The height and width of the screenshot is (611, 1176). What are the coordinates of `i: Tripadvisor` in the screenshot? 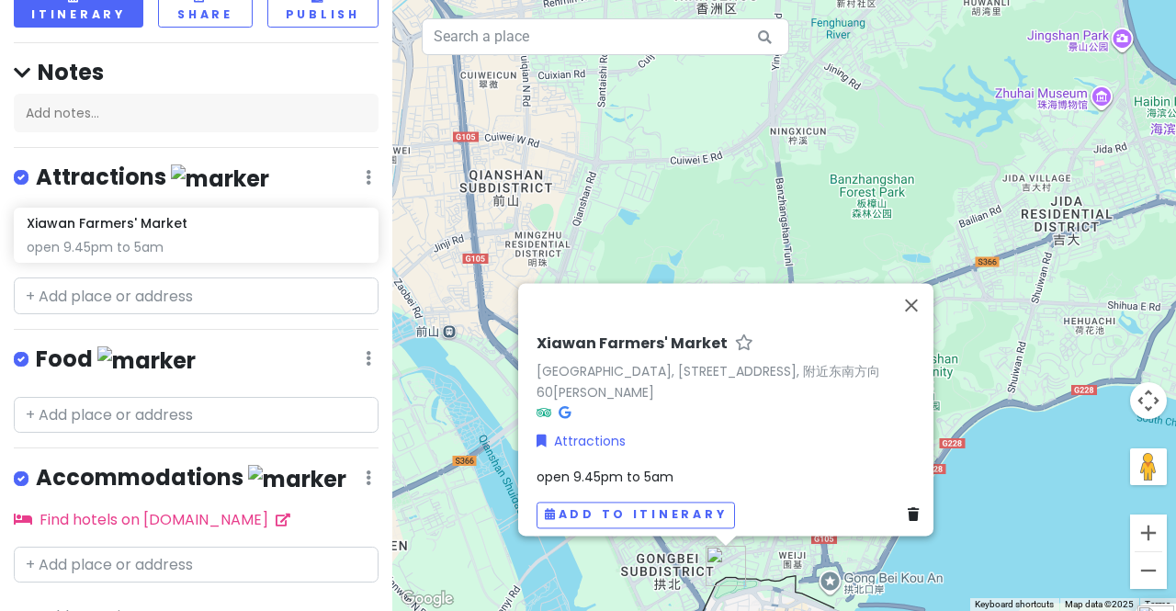 It's located at (544, 412).